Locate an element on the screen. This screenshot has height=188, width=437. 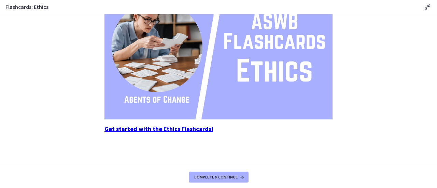
span: Complete & continue is located at coordinates (216, 177).